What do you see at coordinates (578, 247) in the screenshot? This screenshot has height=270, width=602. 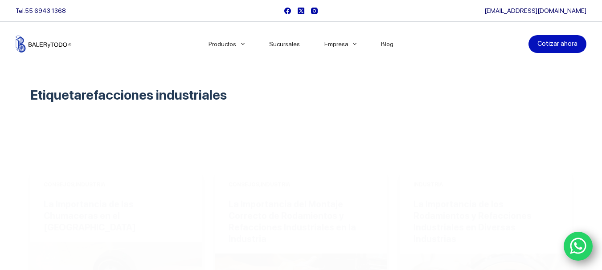 I see `a: WhatsApp` at bounding box center [578, 247].